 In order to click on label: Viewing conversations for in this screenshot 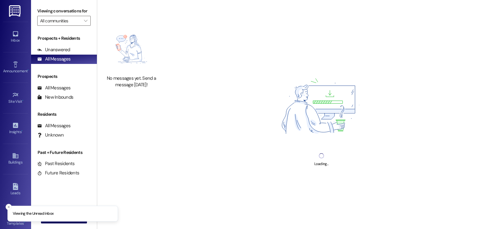, I will do `click(64, 11)`.